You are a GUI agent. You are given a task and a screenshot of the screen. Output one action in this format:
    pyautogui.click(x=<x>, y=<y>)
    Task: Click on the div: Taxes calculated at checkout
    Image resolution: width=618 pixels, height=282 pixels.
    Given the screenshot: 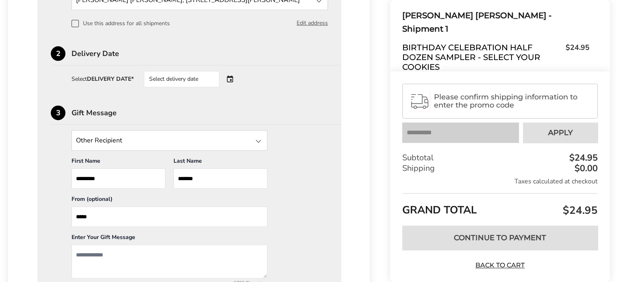 What is the action you would take?
    pyautogui.click(x=500, y=182)
    